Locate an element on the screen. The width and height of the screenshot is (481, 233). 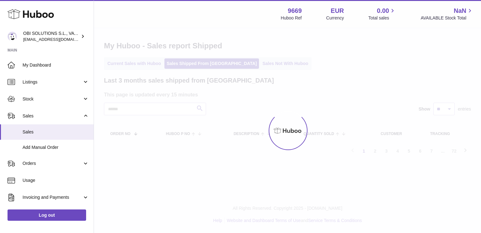
a: Log out is located at coordinates (47, 215).